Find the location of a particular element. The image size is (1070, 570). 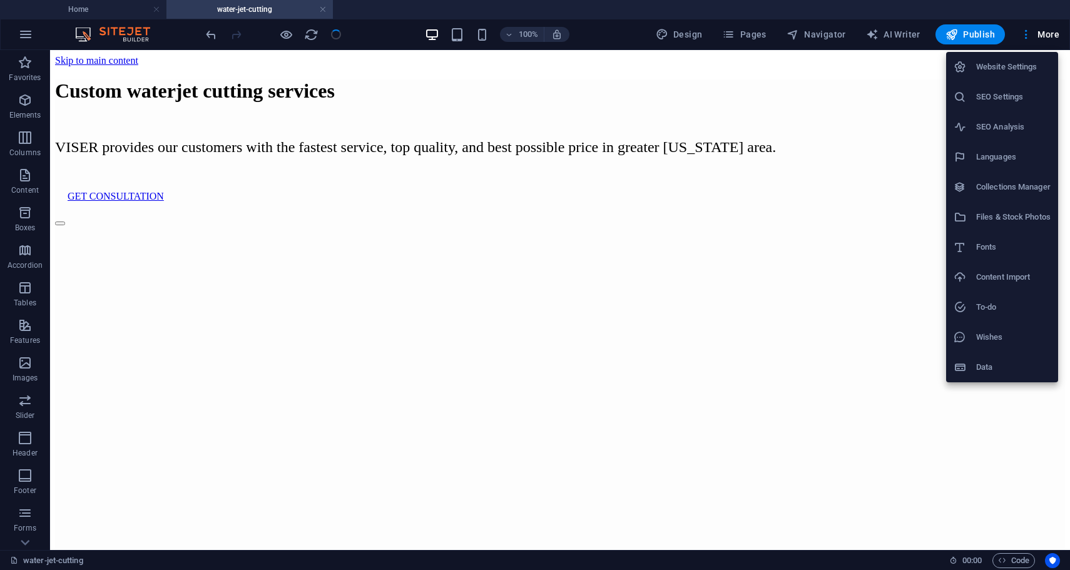

h6: Languages is located at coordinates (1013, 157).